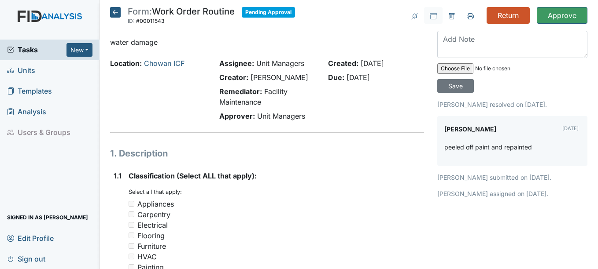 Image resolution: width=598 pixels, height=269 pixels. I want to click on label: 1.1, so click(118, 176).